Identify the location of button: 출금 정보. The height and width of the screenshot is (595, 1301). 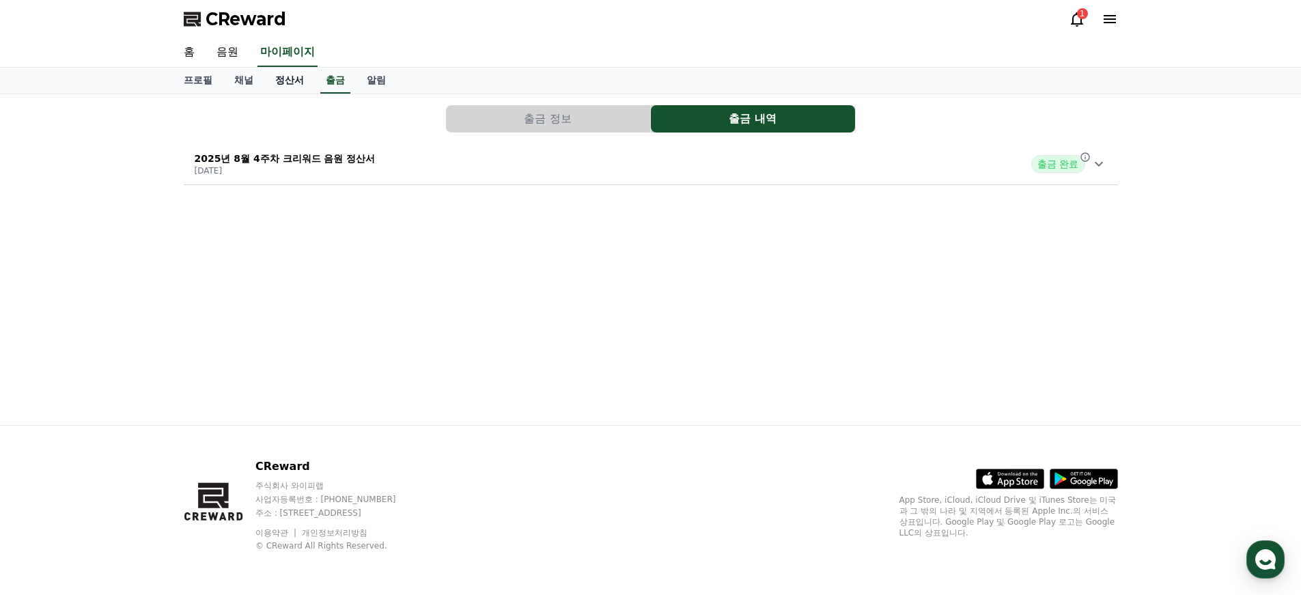
(548, 119).